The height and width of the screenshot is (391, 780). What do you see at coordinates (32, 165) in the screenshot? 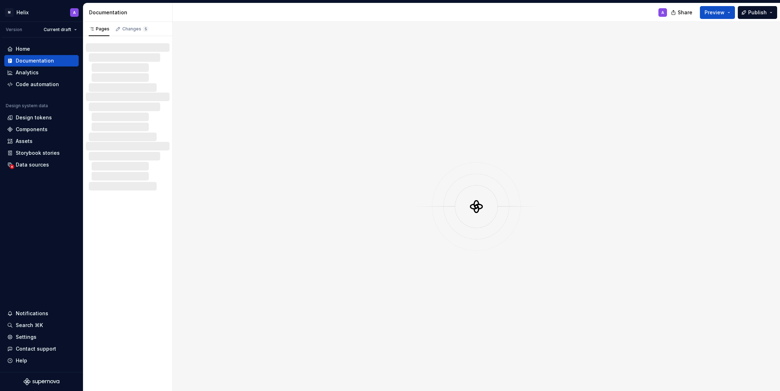
I see `div: Data sources` at bounding box center [32, 165].